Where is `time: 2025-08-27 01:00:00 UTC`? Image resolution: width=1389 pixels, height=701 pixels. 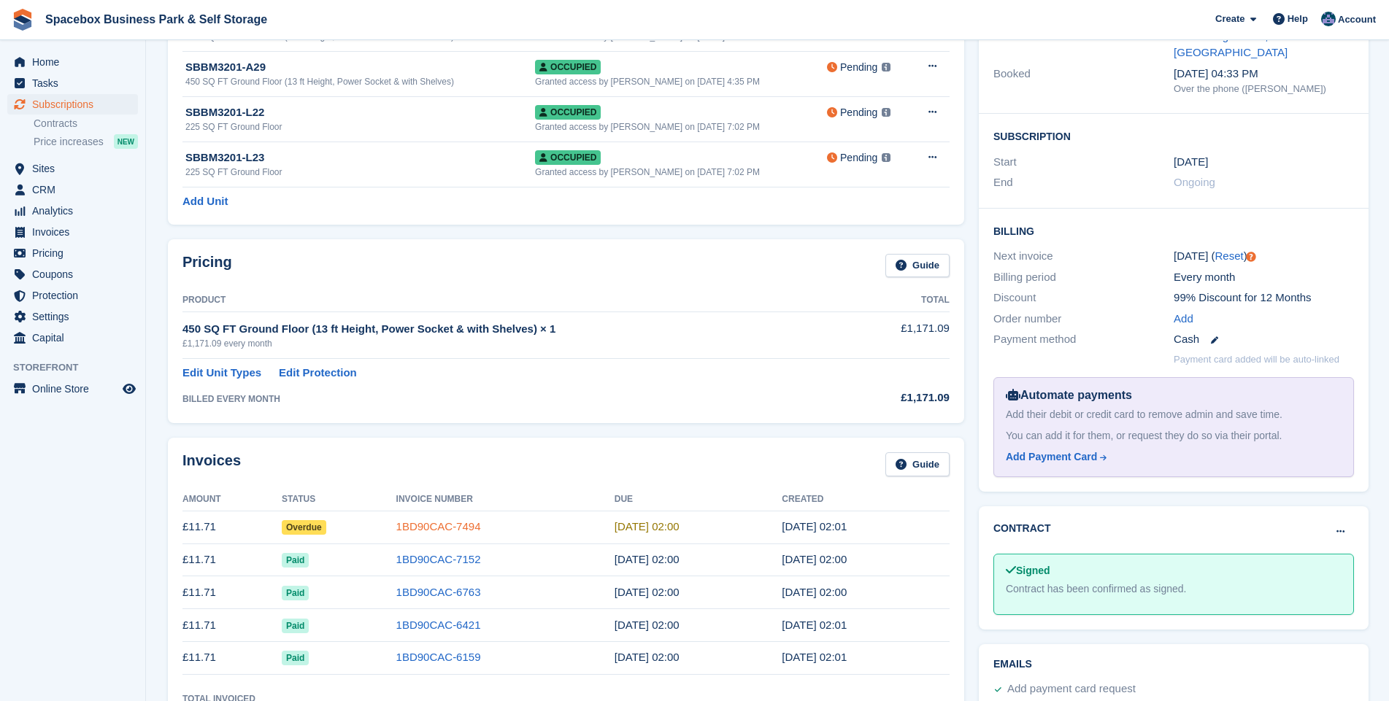 time: 2025-08-27 01:00:00 UTC is located at coordinates (647, 526).